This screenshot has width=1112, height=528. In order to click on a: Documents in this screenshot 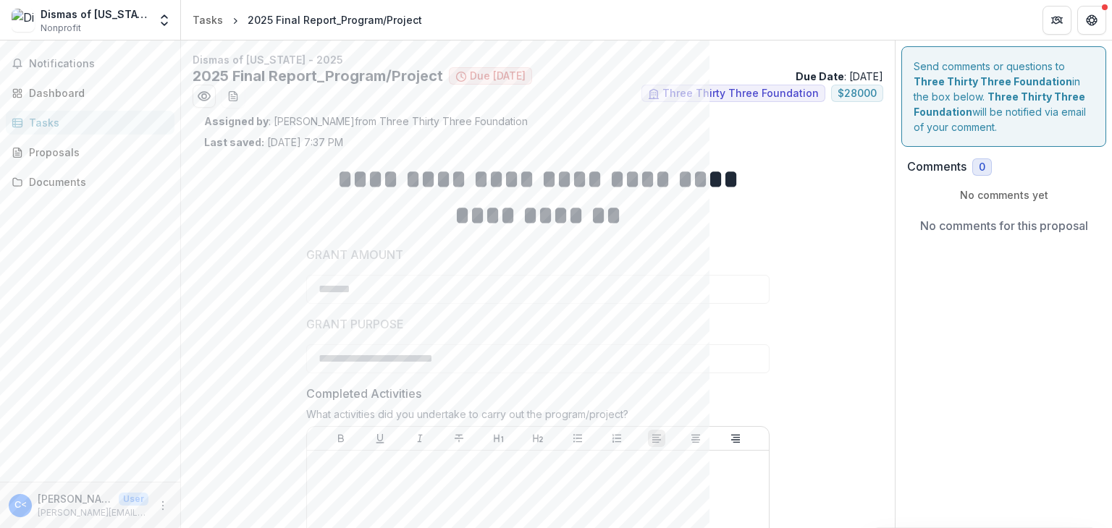, I will do `click(90, 182)`.